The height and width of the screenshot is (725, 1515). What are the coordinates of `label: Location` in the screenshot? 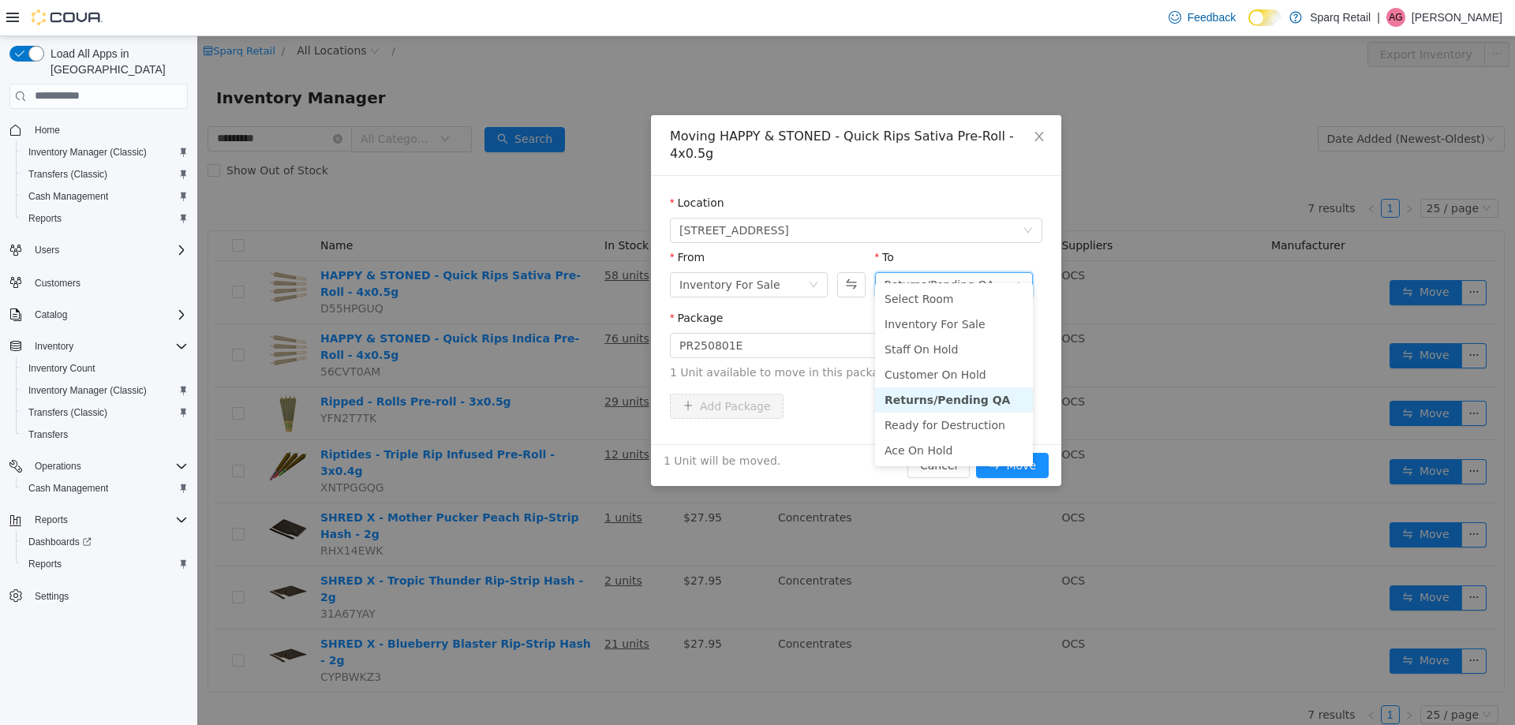 It's located at (500, 167).